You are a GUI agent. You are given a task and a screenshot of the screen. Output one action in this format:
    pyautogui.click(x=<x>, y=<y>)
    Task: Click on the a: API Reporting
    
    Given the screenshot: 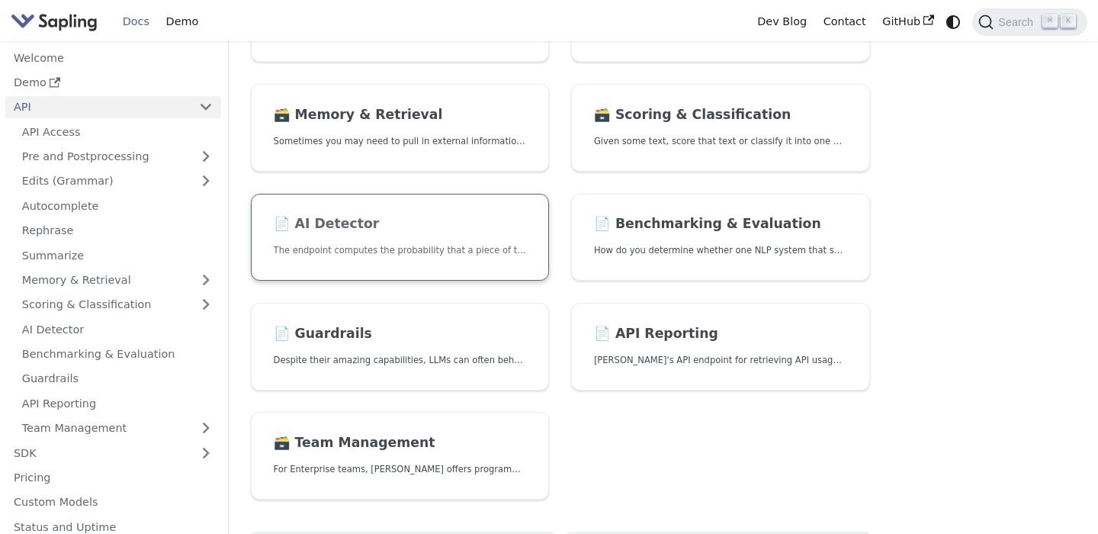 What is the action you would take?
    pyautogui.click(x=117, y=402)
    